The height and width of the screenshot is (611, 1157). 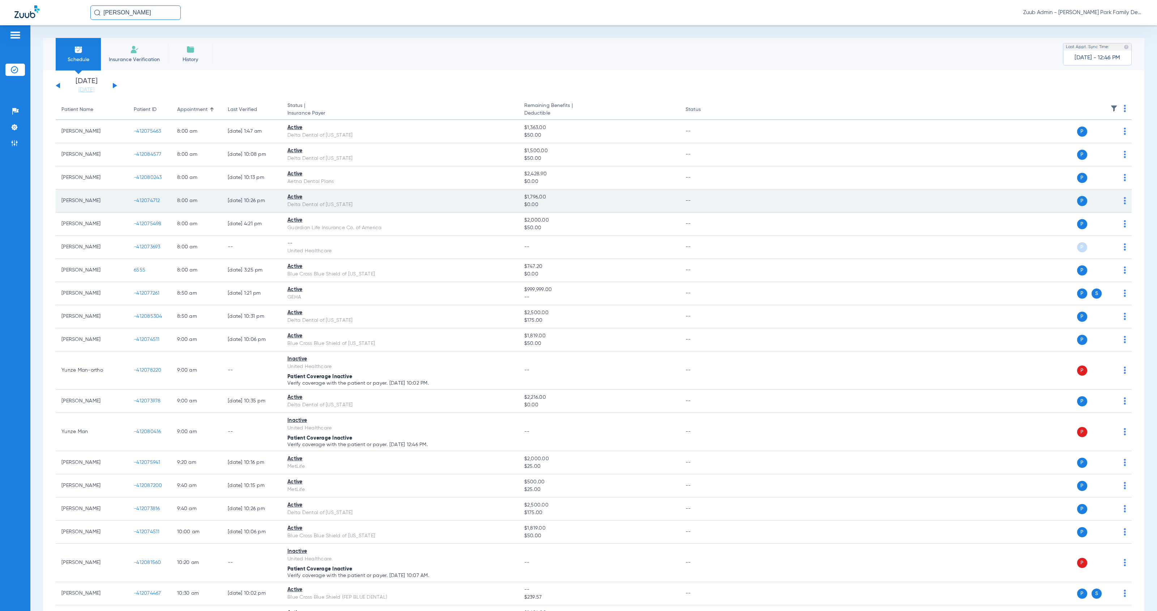 I want to click on div: GEHA, so click(x=400, y=297).